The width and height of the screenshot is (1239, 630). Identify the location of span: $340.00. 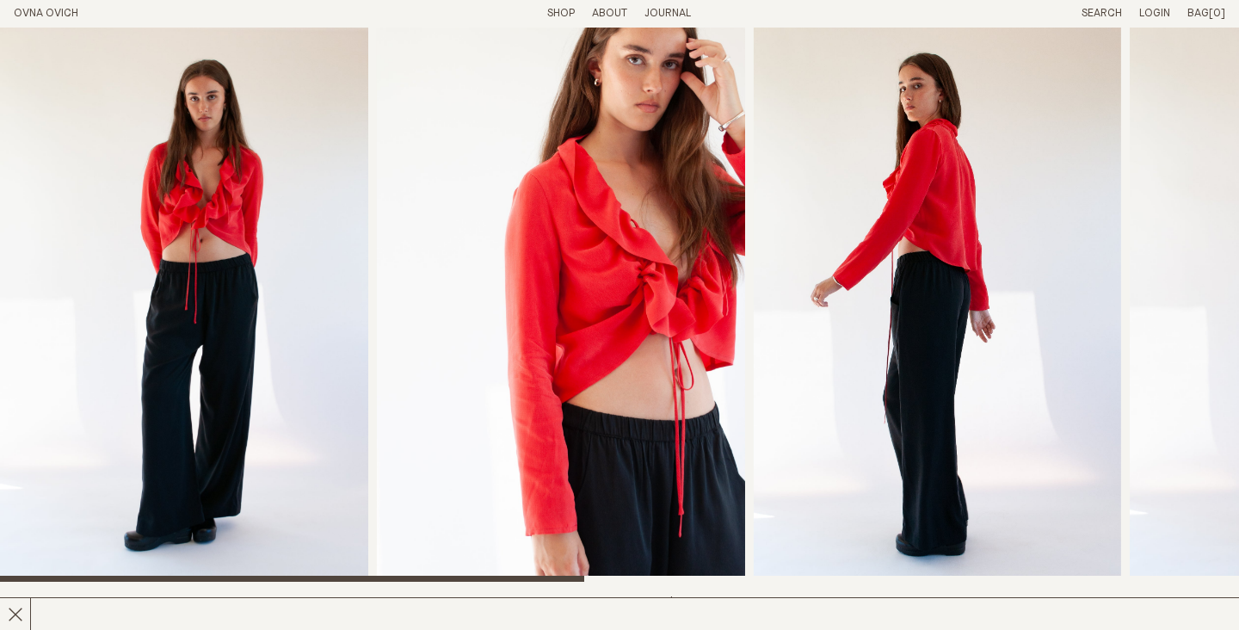
(691, 602).